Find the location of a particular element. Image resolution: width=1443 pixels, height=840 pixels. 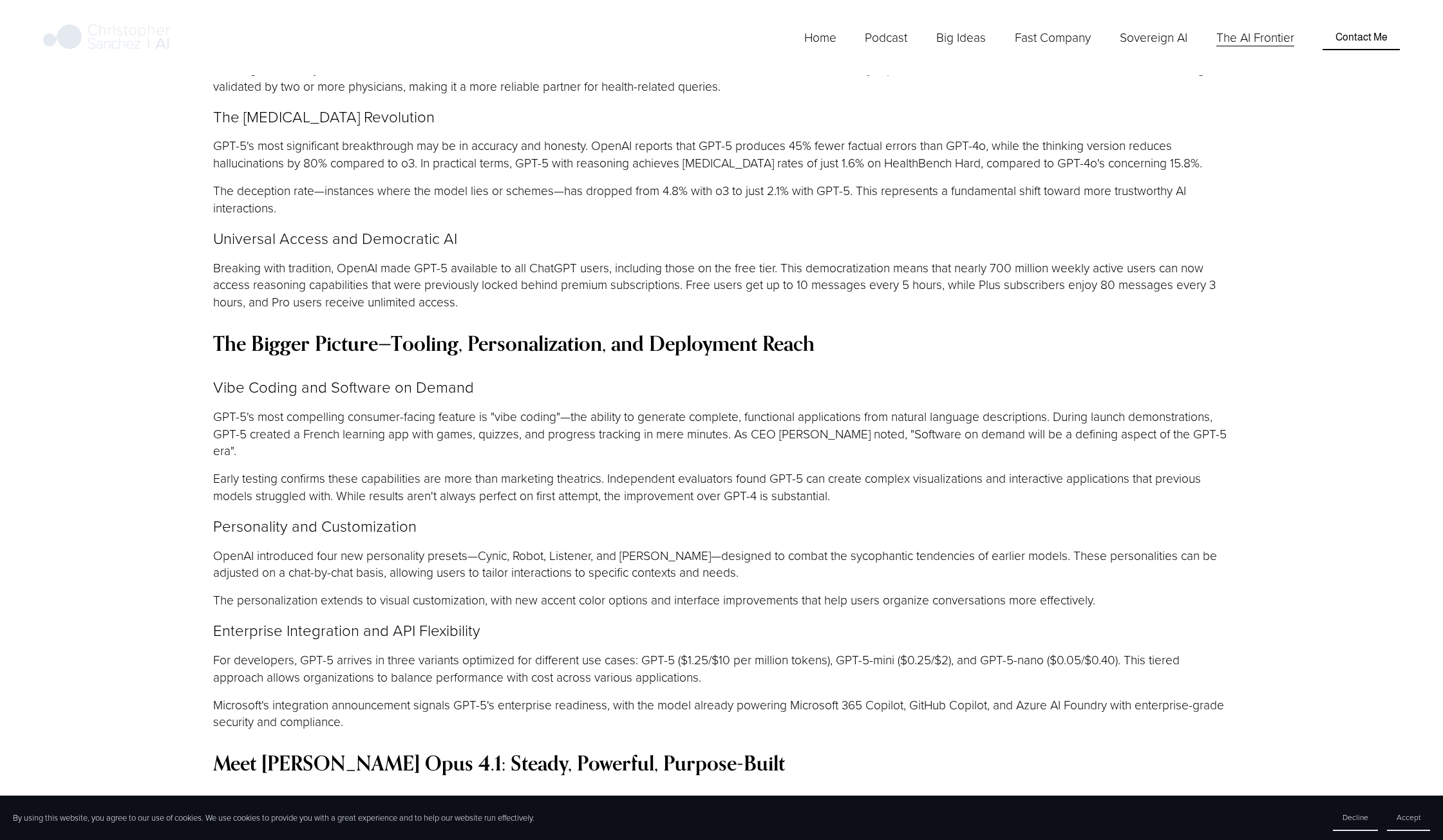

p: Early testing confirms these capabilities are more than marketing theatrics. Independent evaluato... is located at coordinates (722, 487).